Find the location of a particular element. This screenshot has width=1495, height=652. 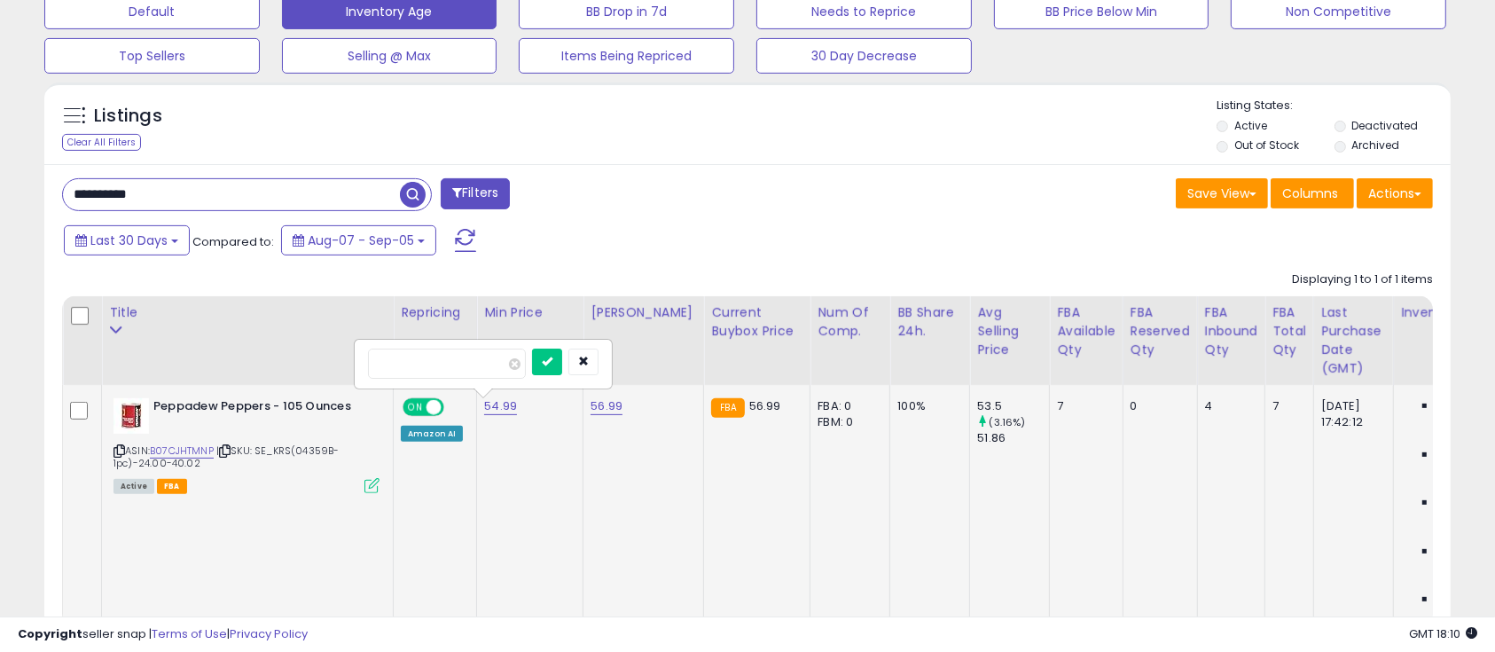

div: BB Share 24h. is located at coordinates (930, 322).